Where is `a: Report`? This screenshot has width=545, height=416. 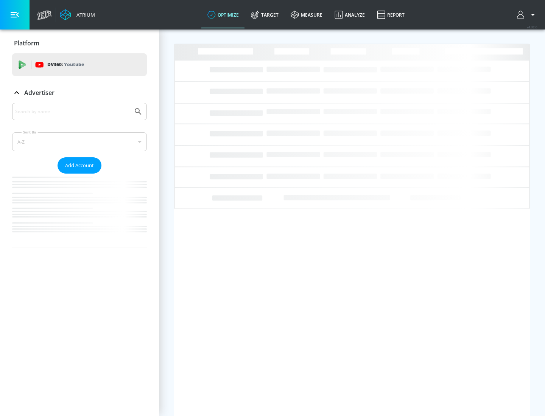
a: Report is located at coordinates (390, 15).